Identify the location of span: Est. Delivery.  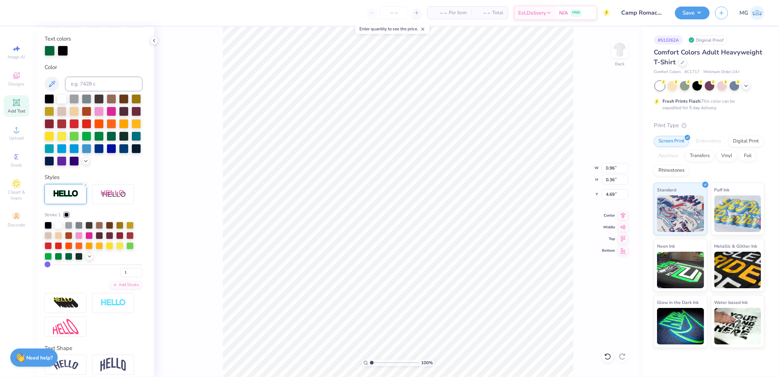
(532, 13).